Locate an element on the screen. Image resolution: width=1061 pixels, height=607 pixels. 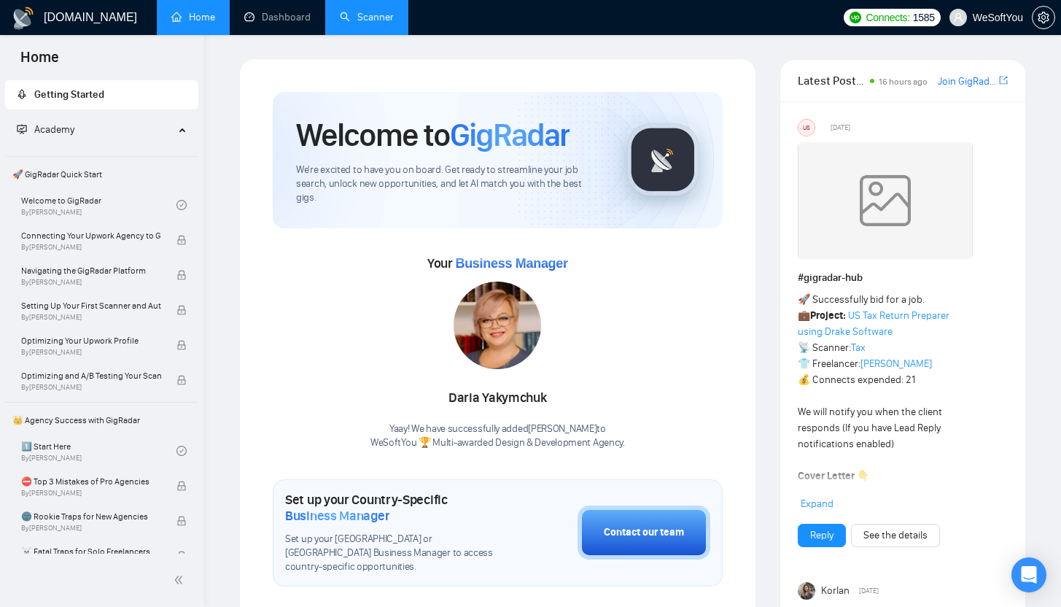
span: export is located at coordinates (1003, 80).